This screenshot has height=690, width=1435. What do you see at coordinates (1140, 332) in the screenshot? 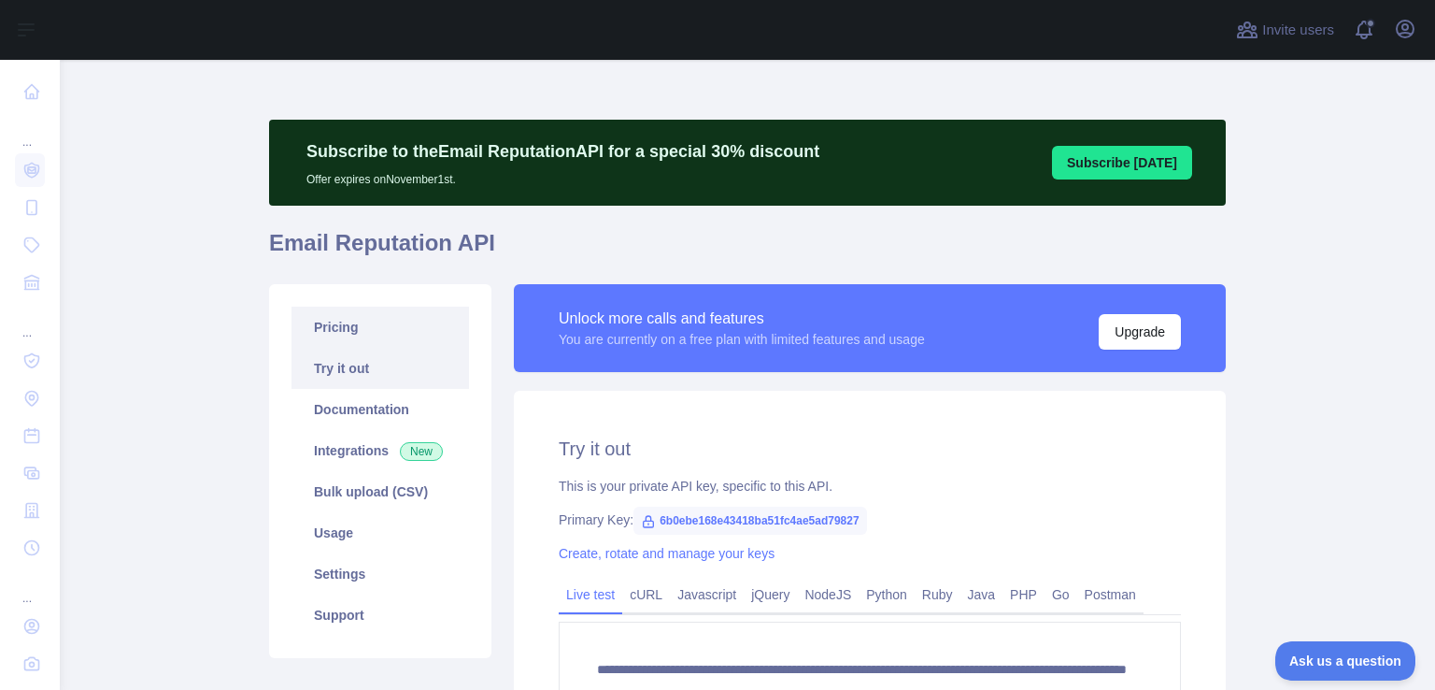
I see `button: Upgrade` at bounding box center [1140, 332].